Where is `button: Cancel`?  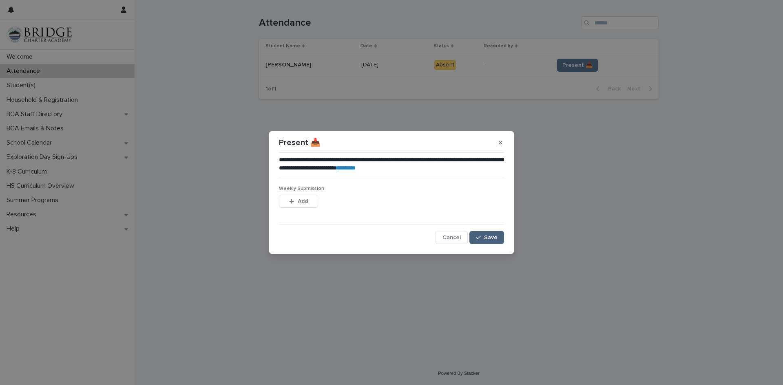
button: Cancel is located at coordinates (451, 238).